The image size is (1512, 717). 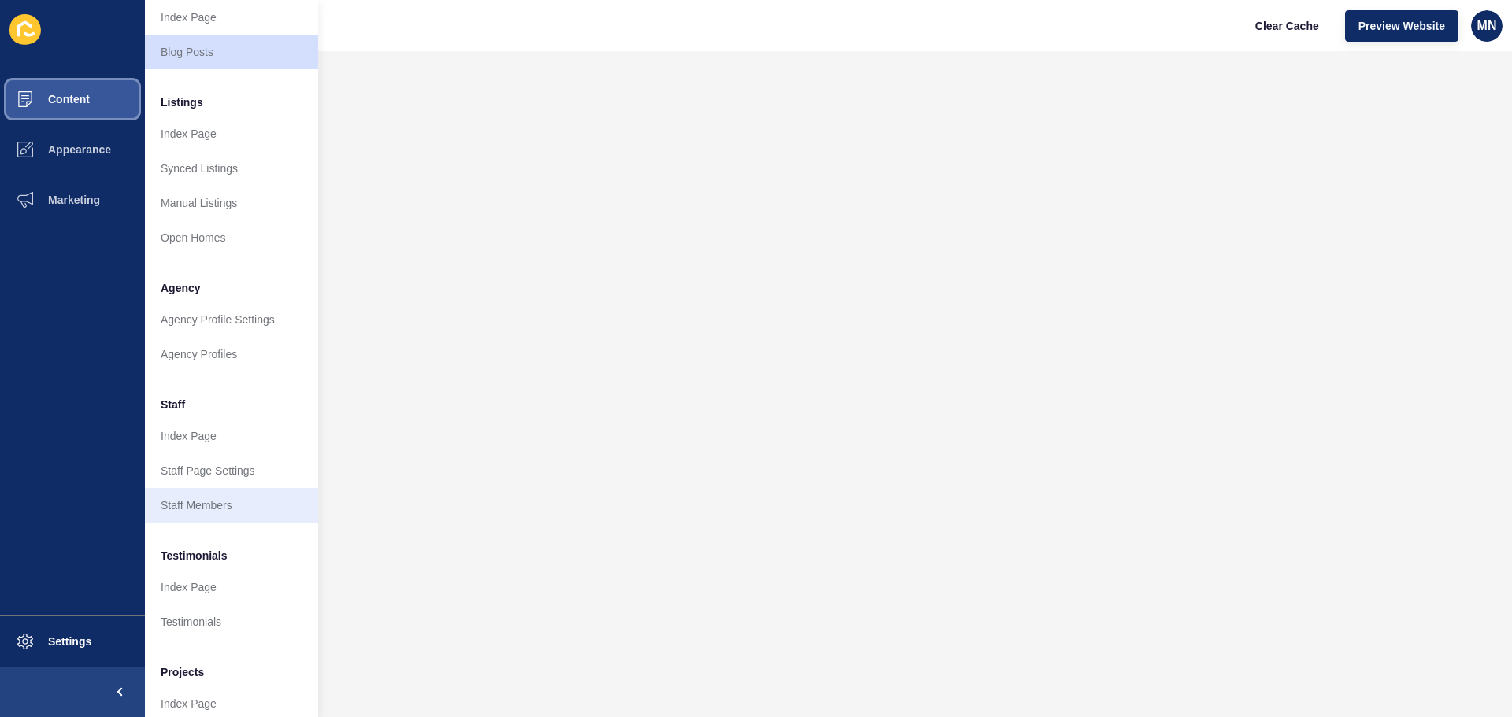 I want to click on a: Manual Listings, so click(x=232, y=203).